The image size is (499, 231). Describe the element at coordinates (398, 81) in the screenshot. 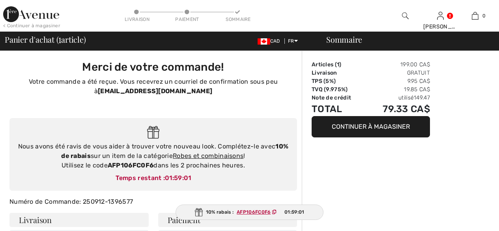

I see `td: 9.95 CA$` at that location.